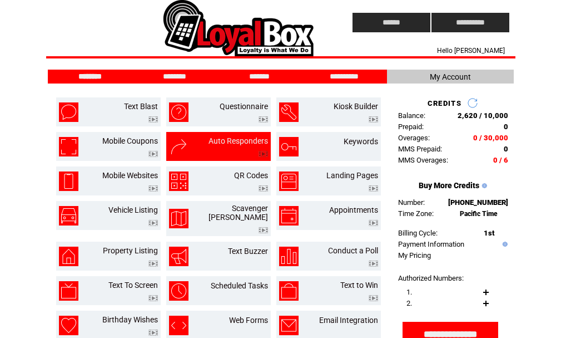 Image resolution: width=561 pixels, height=338 pixels. I want to click on a: Mobile Coupons, so click(130, 141).